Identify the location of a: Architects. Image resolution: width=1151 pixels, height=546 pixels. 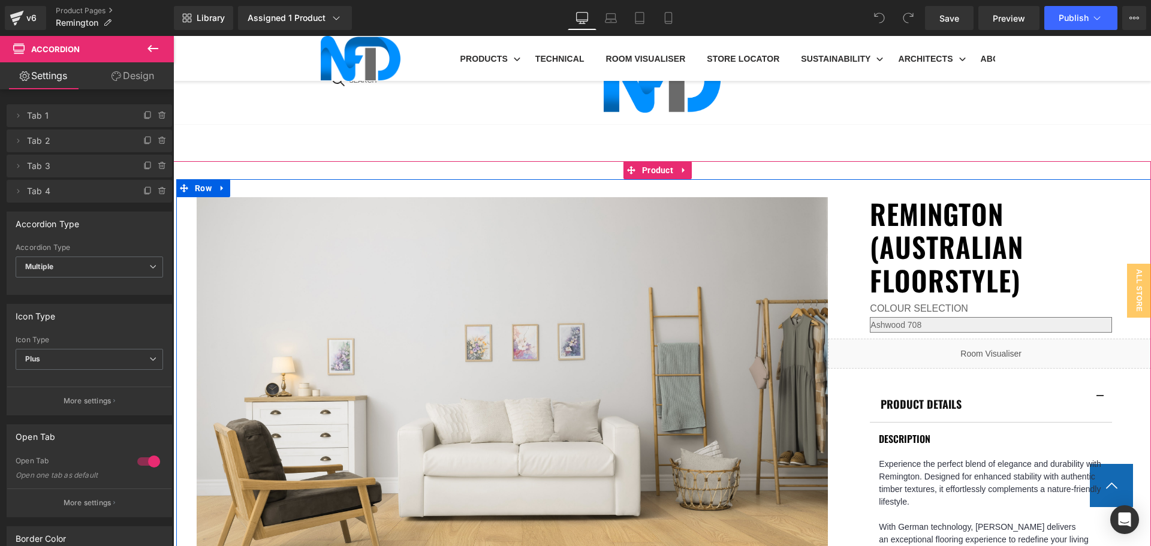
(755, 23).